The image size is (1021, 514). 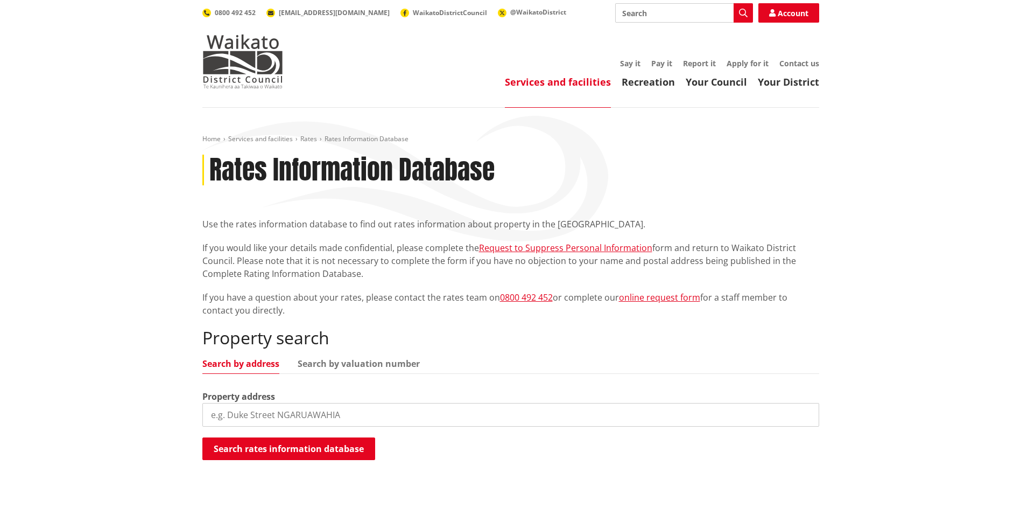 I want to click on a: online request form, so click(x=660, y=297).